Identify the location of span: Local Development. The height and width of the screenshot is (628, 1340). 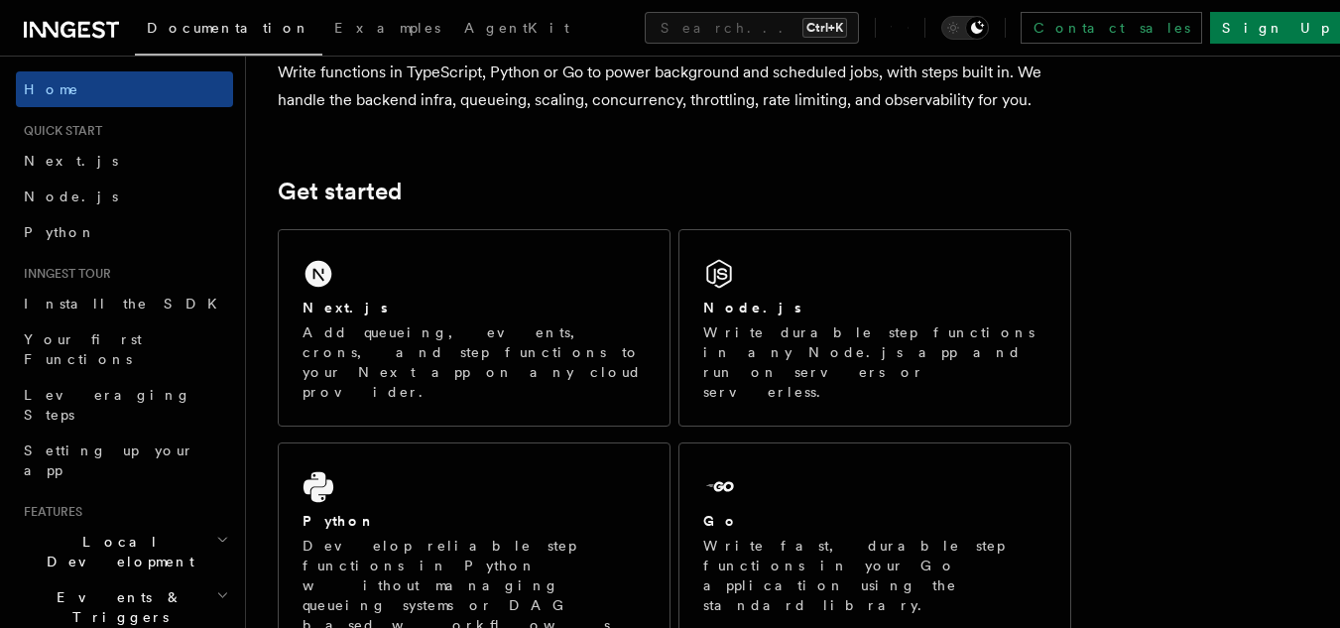
(116, 552).